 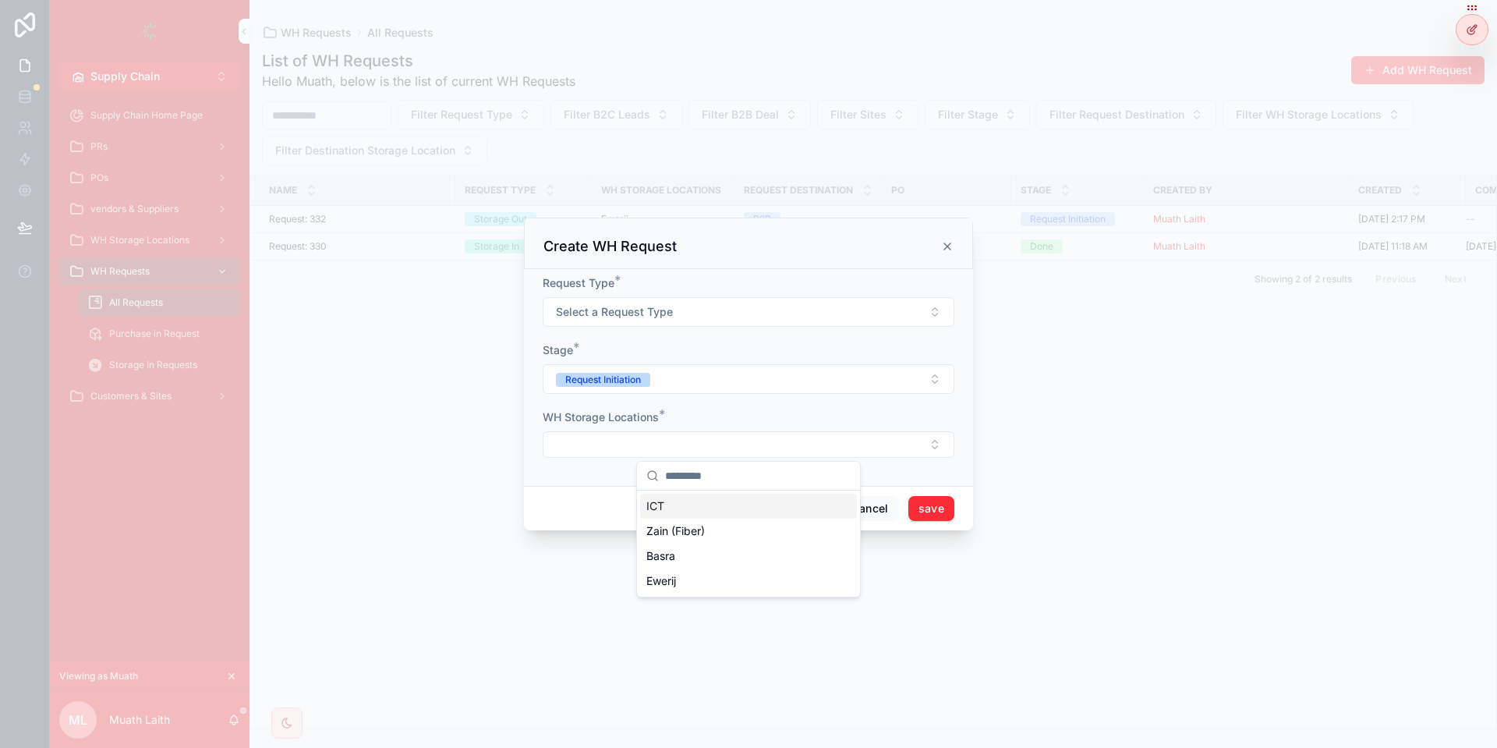 What do you see at coordinates (615, 312) in the screenshot?
I see `span: Select a Request Type` at bounding box center [615, 312].